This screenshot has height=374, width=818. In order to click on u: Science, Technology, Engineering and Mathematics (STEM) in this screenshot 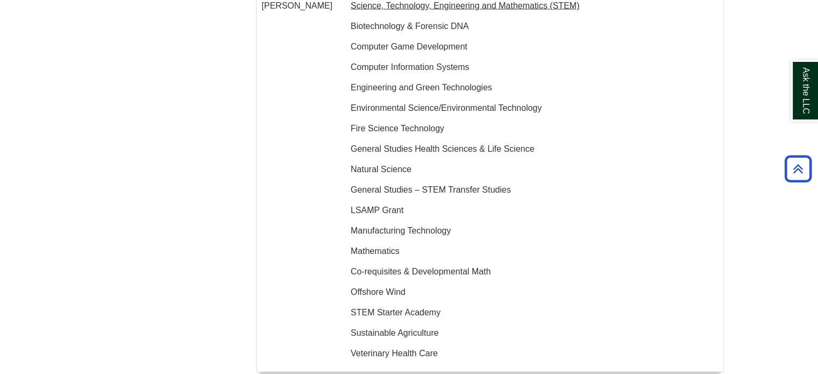, I will do `click(465, 5)`.